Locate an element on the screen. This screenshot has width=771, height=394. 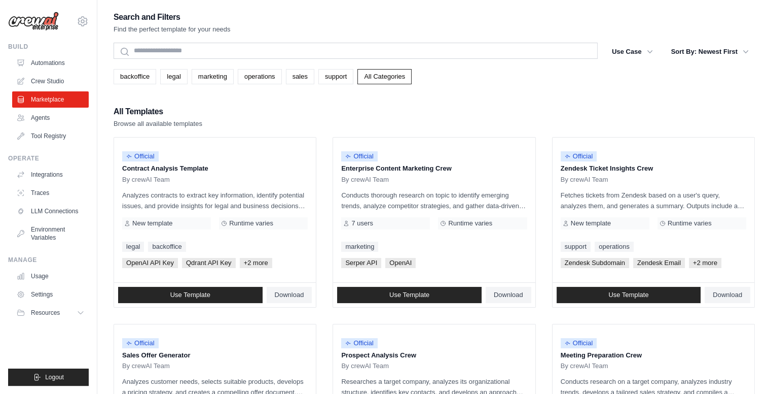
span: 7 users is located at coordinates (362, 223).